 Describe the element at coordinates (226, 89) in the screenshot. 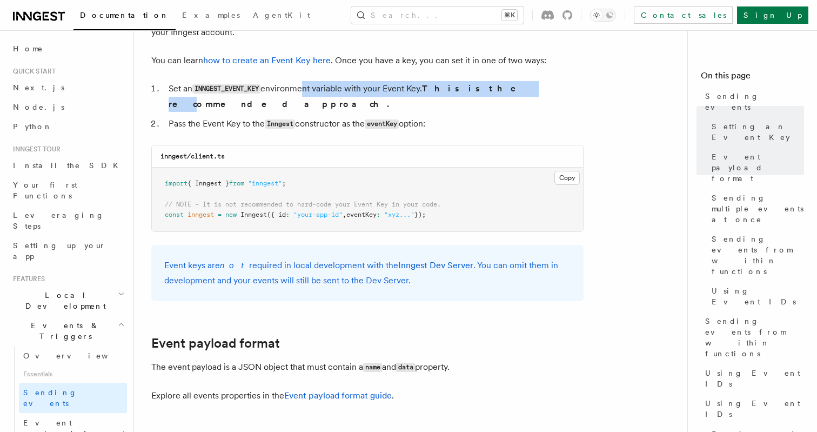

I see `code: INNGEST_EVENT_KEY` at that location.